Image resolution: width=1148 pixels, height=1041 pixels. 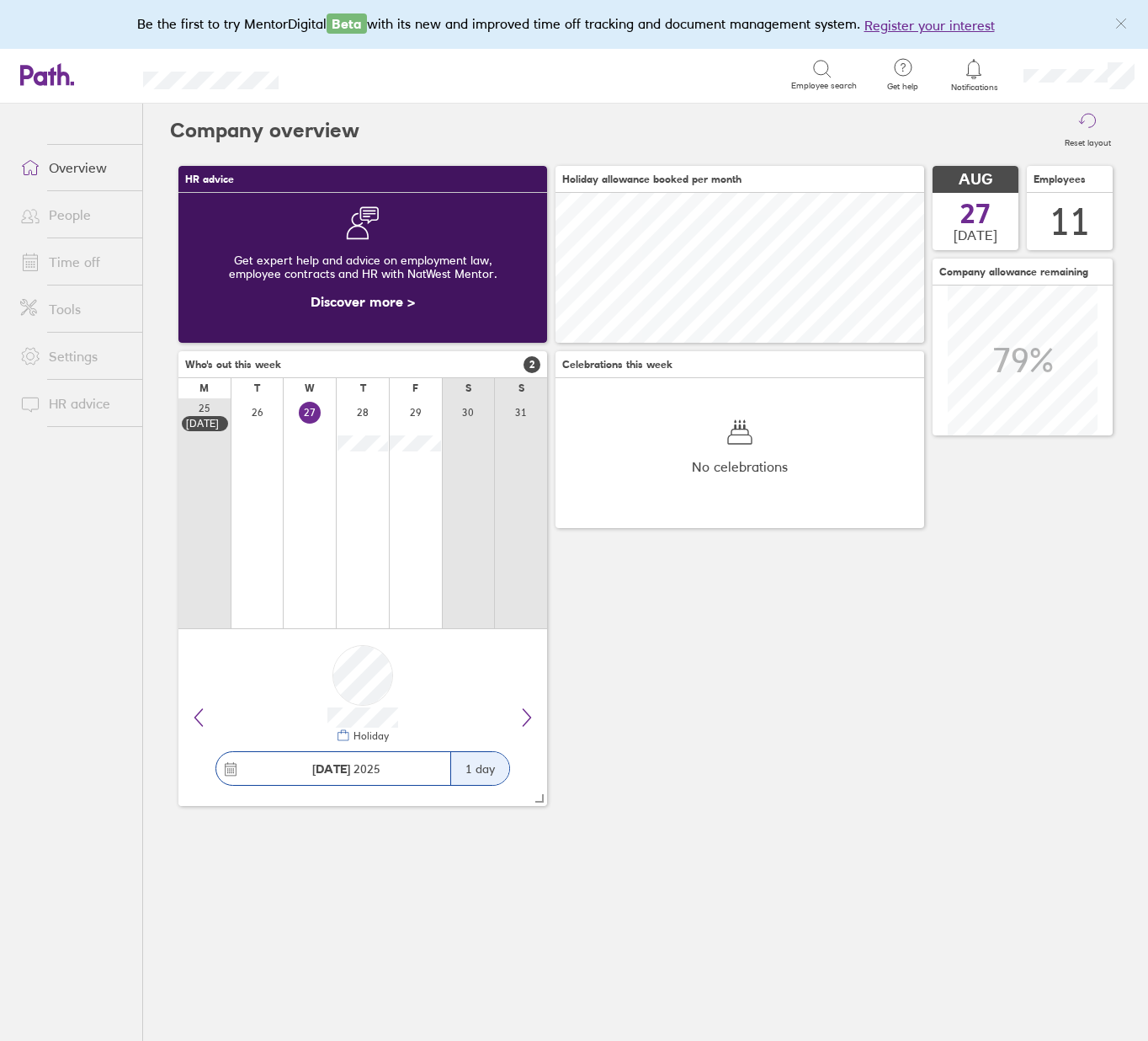 What do you see at coordinates (480, 768) in the screenshot?
I see `div: 1 day` at bounding box center [480, 768].